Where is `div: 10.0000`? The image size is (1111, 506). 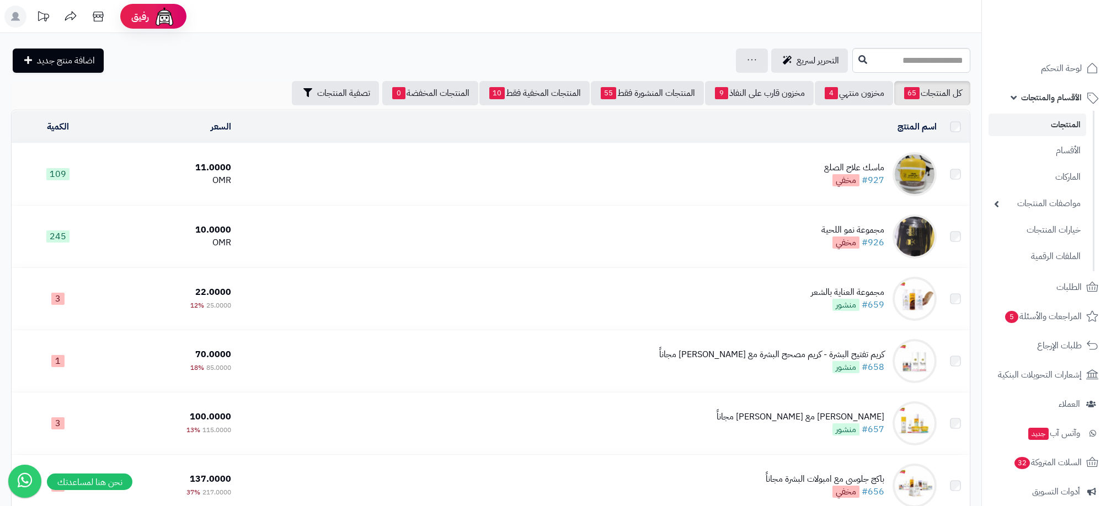 div: 10.0000 is located at coordinates (170, 230).